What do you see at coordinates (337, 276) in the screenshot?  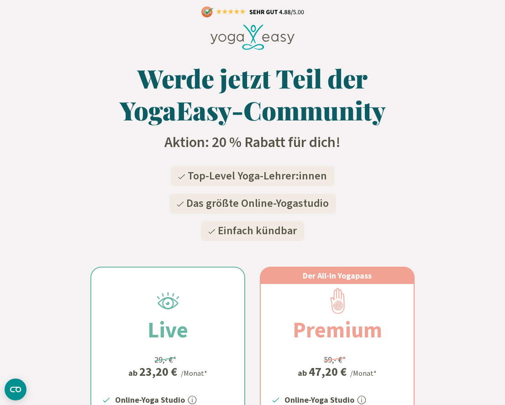 I see `span: Der All-In Yogapass` at bounding box center [337, 276].